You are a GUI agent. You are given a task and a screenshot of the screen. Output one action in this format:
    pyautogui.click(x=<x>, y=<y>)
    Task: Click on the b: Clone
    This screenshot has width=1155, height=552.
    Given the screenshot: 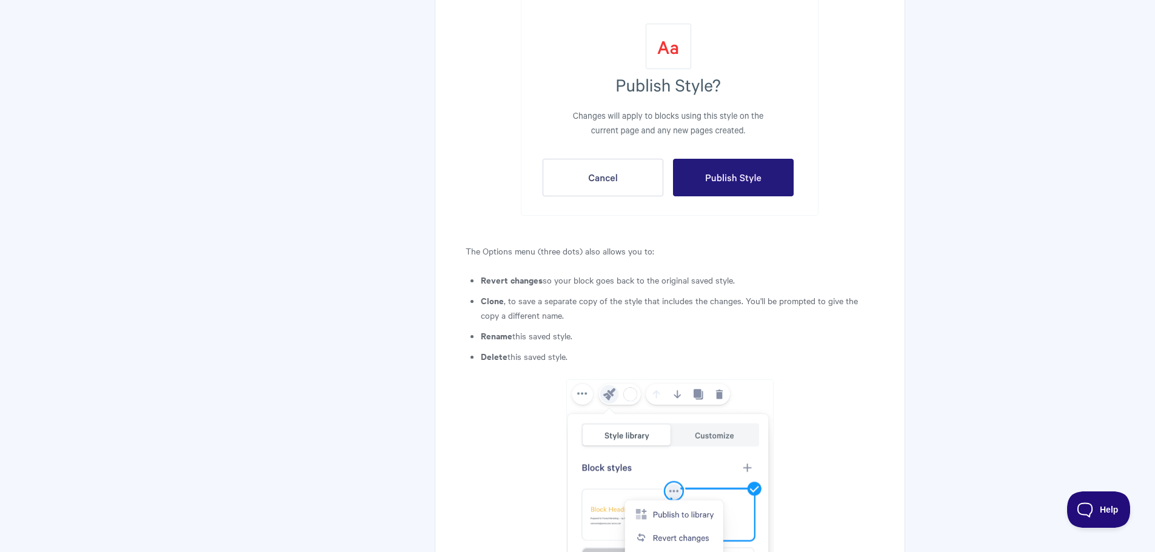 What is the action you would take?
    pyautogui.click(x=492, y=300)
    